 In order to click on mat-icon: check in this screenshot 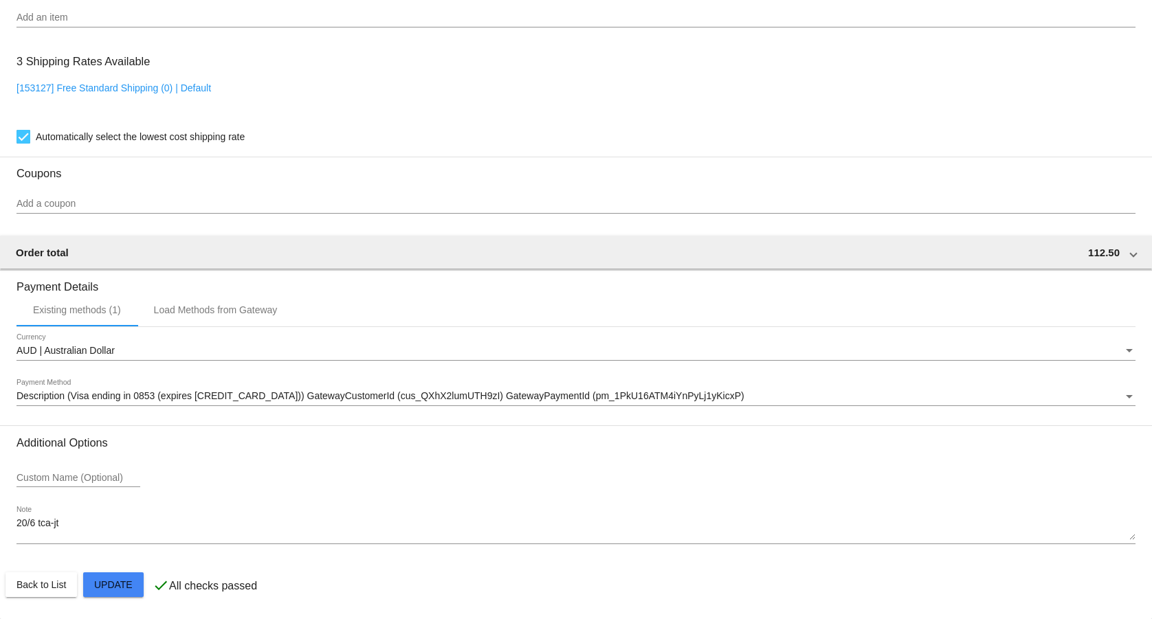, I will do `click(161, 585)`.